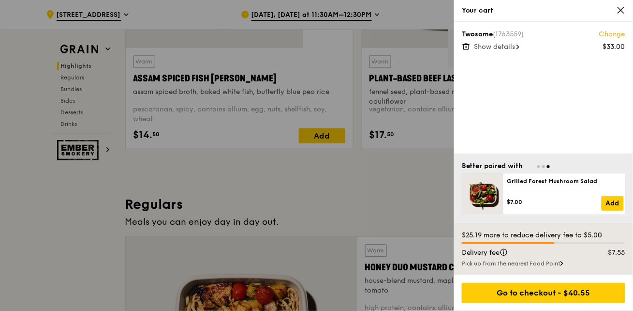 The width and height of the screenshot is (633, 311). I want to click on div: $7.55, so click(610, 253).